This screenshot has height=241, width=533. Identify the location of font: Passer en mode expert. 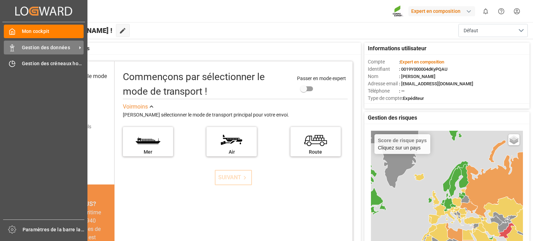
(321, 78).